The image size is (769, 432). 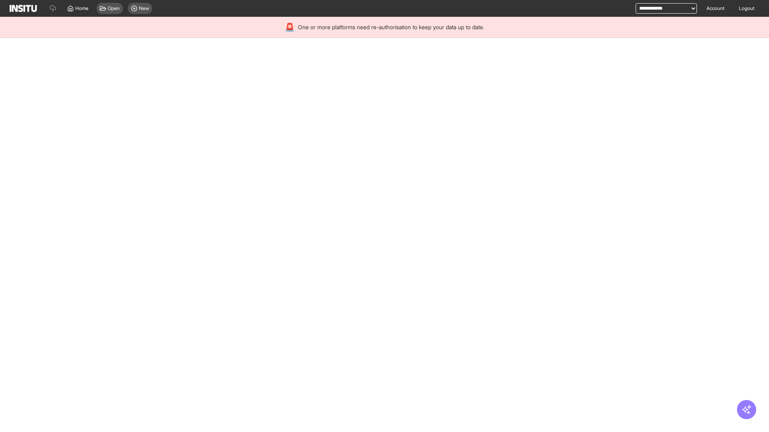 What do you see at coordinates (23, 8) in the screenshot?
I see `img: Logo` at bounding box center [23, 8].